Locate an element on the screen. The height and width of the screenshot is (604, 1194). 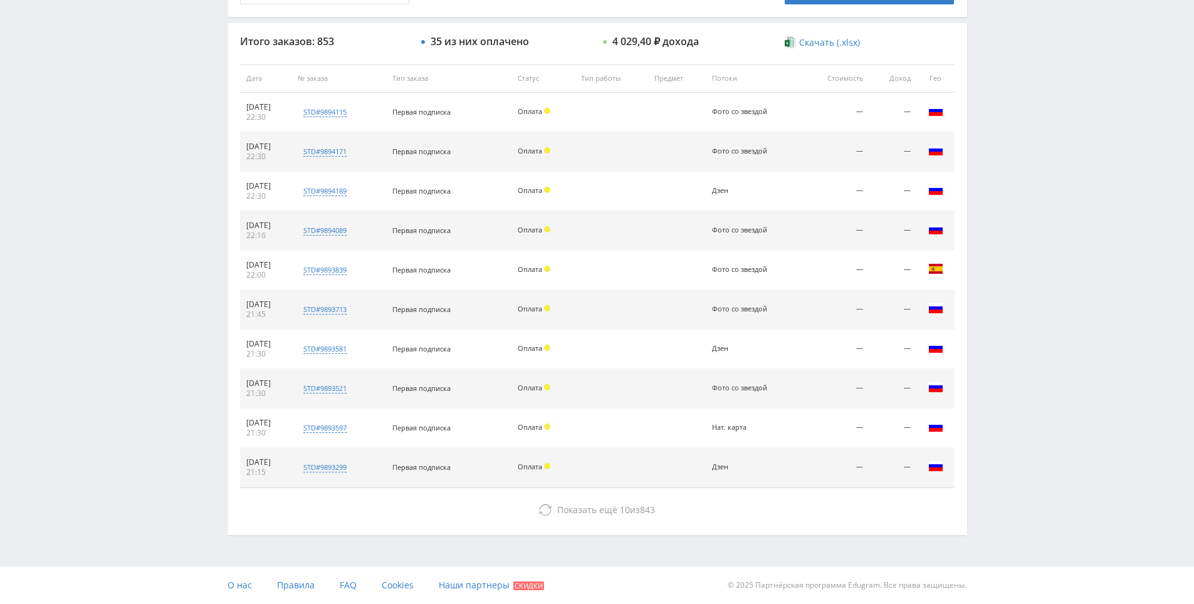
div: 35 из них оплачено is located at coordinates (479, 41).